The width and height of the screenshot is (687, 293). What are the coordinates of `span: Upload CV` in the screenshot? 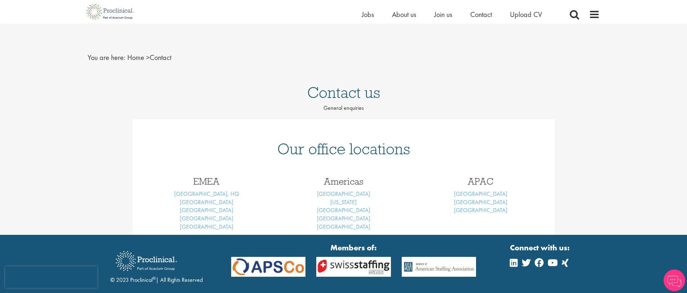 It's located at (526, 14).